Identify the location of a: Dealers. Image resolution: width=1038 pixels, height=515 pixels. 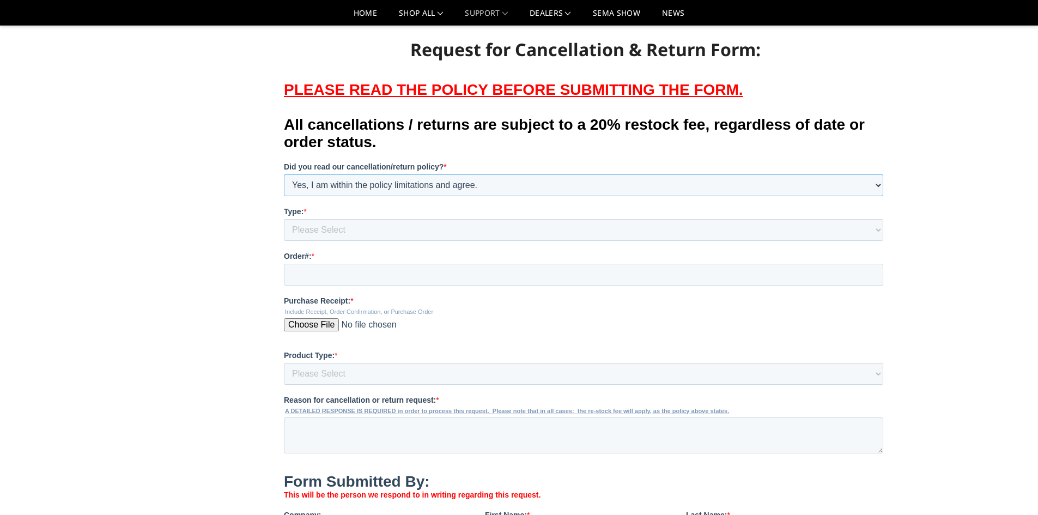
(550, 17).